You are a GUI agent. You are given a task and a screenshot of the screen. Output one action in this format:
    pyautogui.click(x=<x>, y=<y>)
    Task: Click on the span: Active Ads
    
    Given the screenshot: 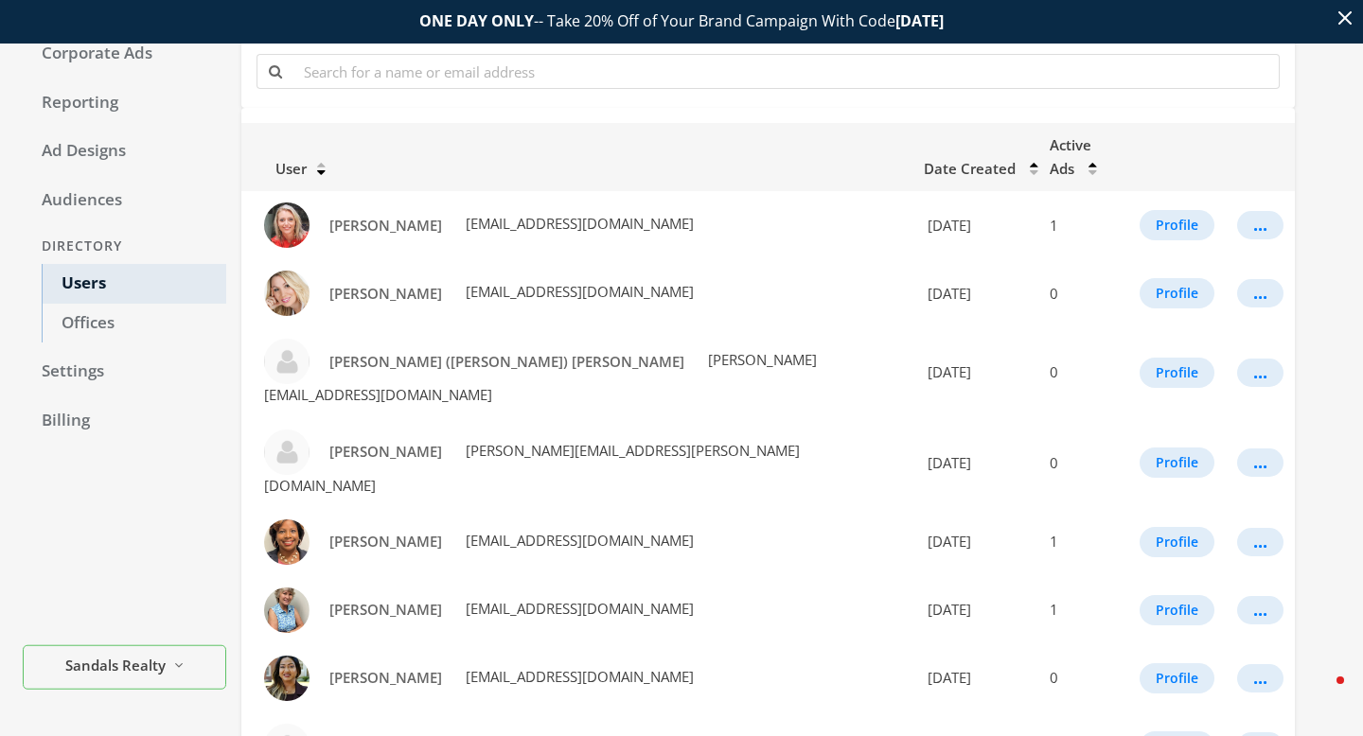 What is the action you would take?
    pyautogui.click(x=1070, y=156)
    